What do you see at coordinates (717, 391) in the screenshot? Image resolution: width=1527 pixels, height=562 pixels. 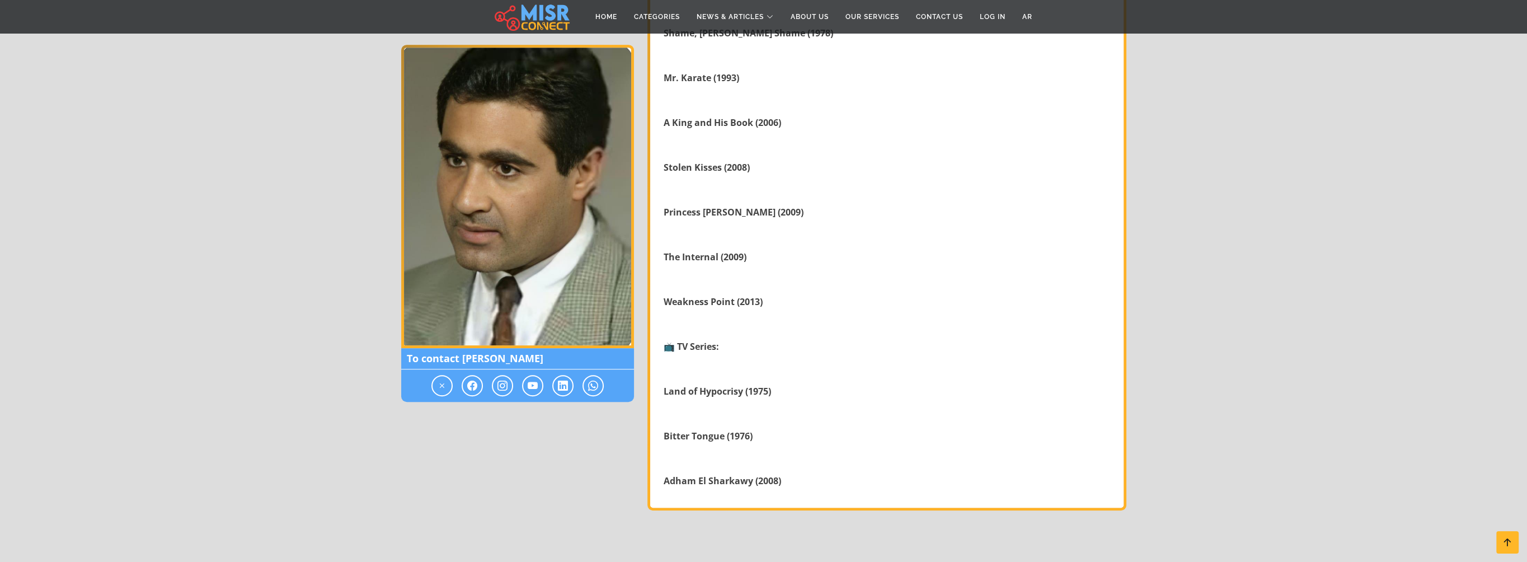 I see `strong: Land of Hypocrisy (1975)` at bounding box center [717, 391].